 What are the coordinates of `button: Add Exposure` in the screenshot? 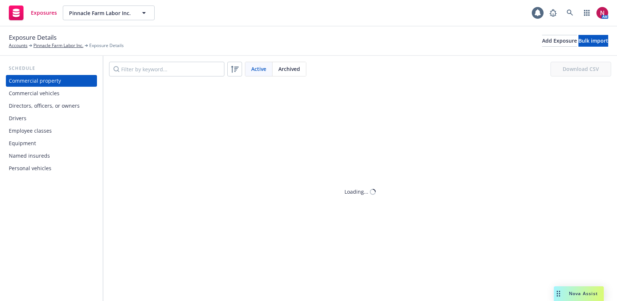 It's located at (559, 41).